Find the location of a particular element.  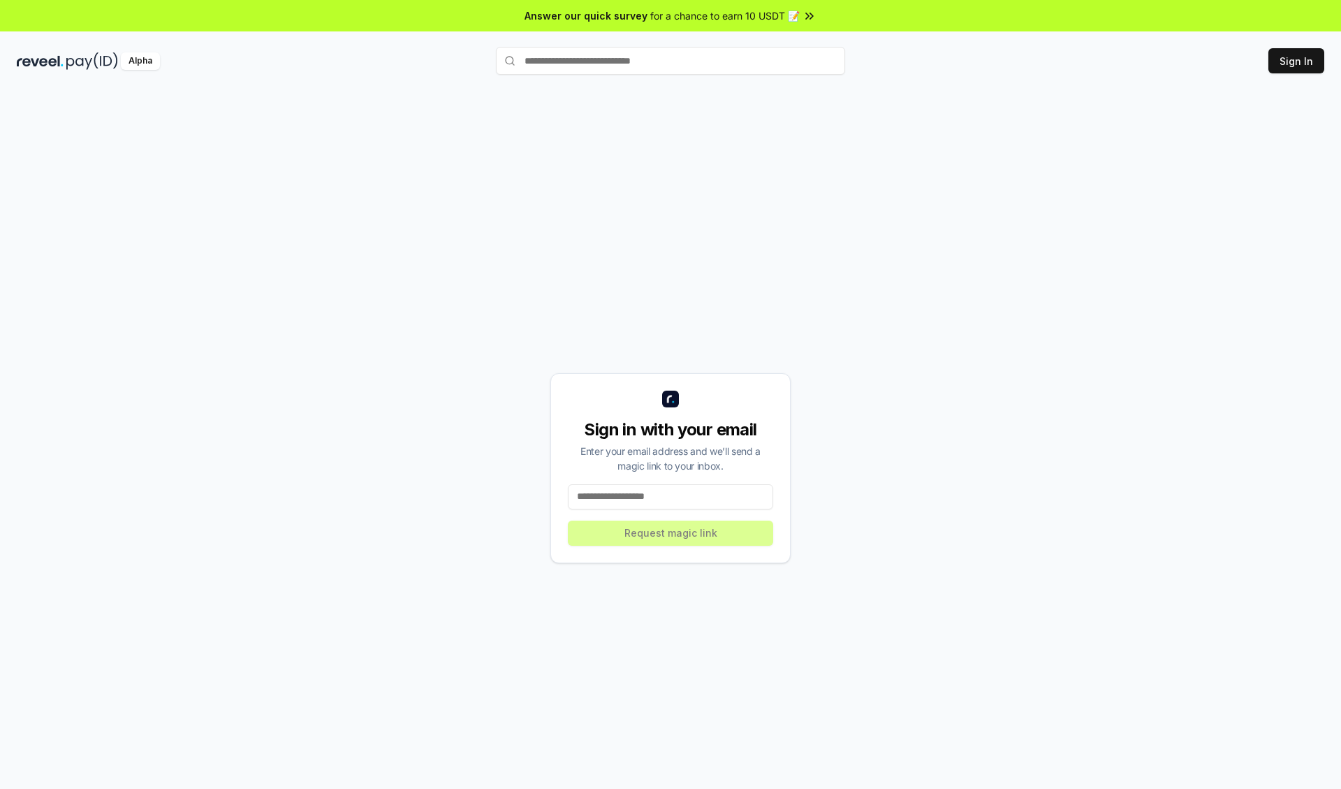

button: Sign In is located at coordinates (1296, 61).